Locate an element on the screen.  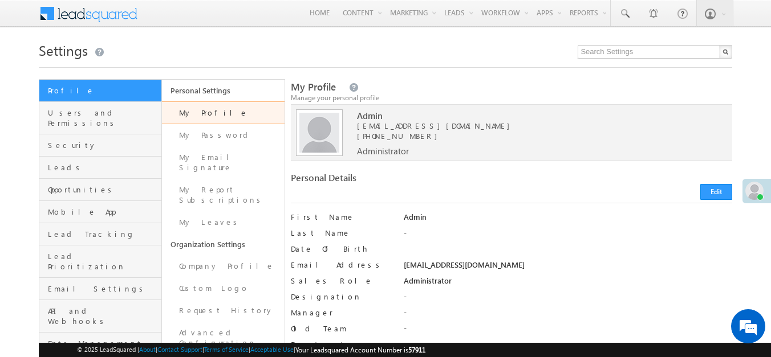
a: Lead Tracking is located at coordinates (100, 234).